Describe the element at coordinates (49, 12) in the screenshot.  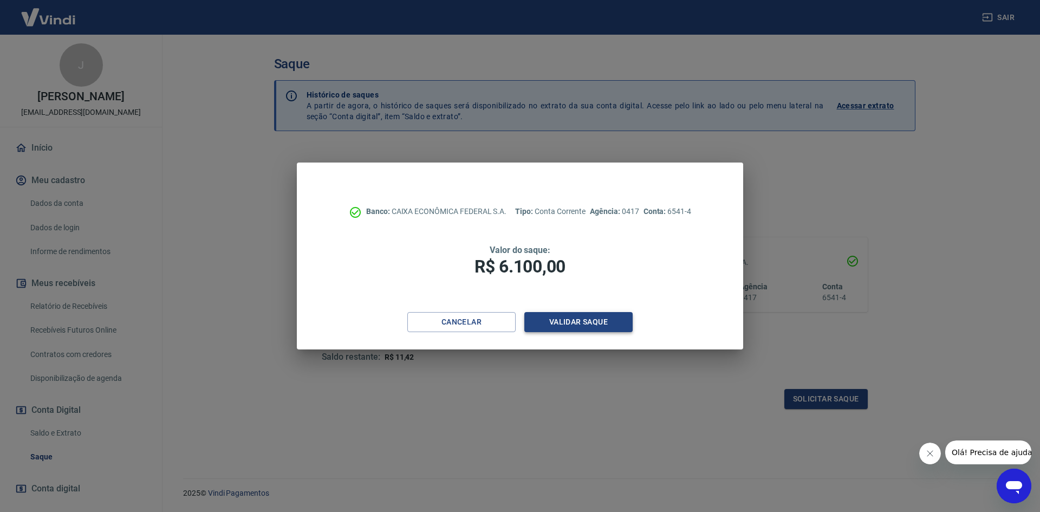
I see `span: Olá! Precisa de ajuda?` at that location.